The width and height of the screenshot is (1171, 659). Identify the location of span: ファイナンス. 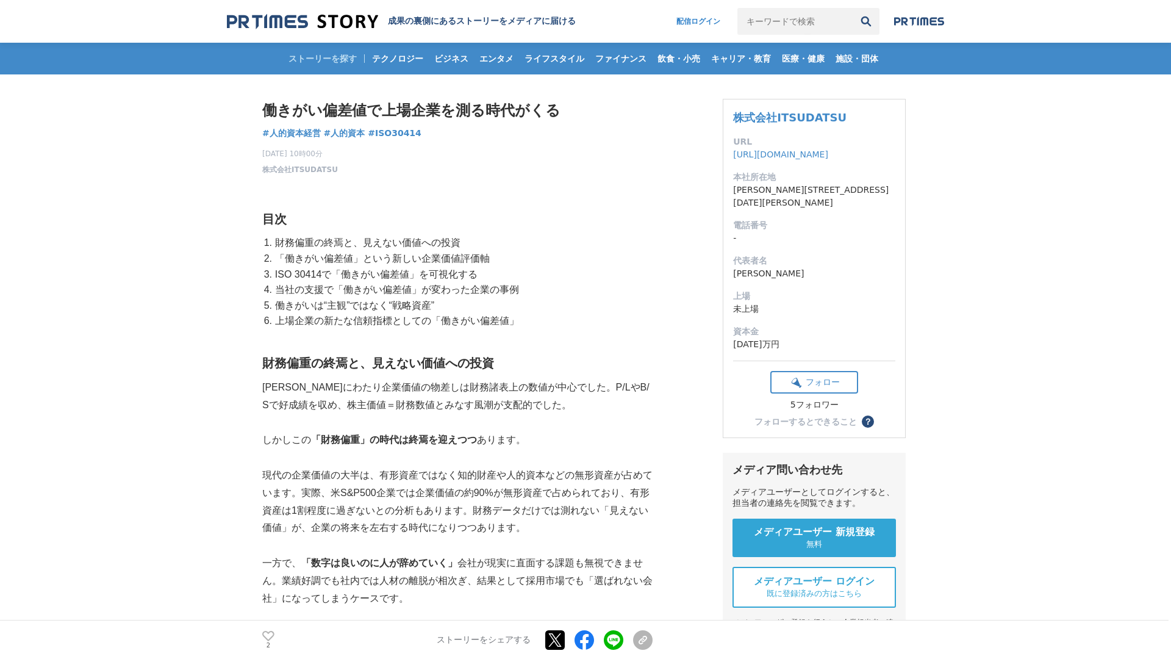
(621, 59).